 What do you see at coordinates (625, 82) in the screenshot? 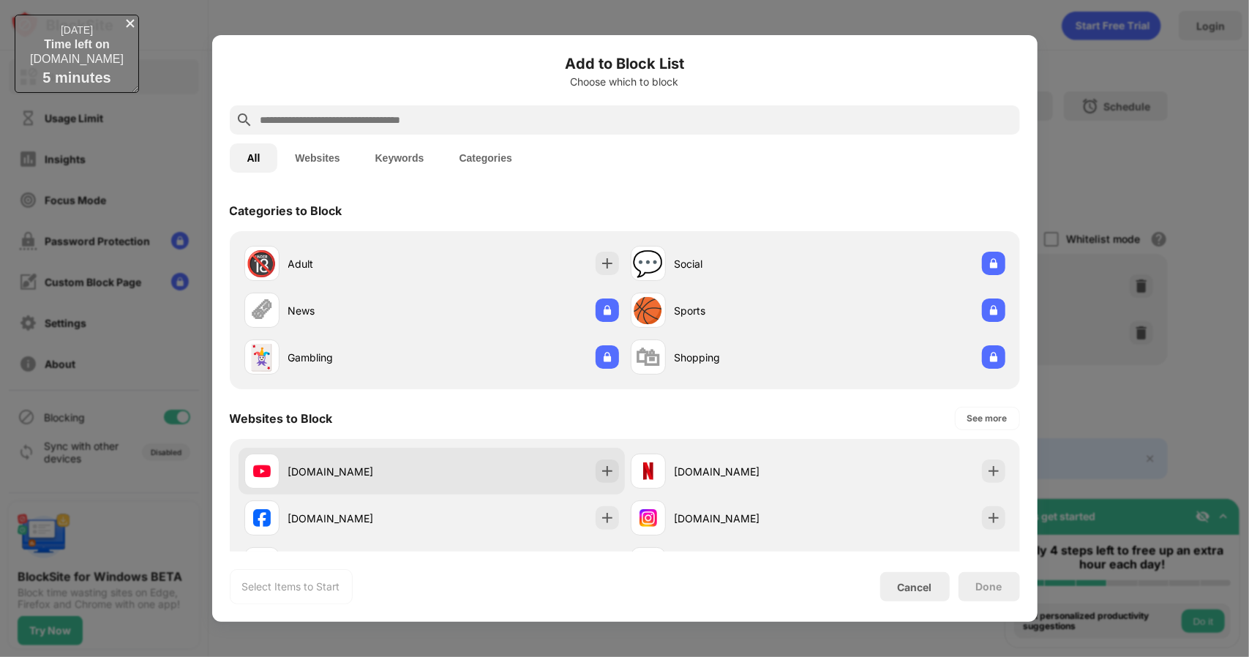
I see `div: Choose which to block` at bounding box center [625, 82].